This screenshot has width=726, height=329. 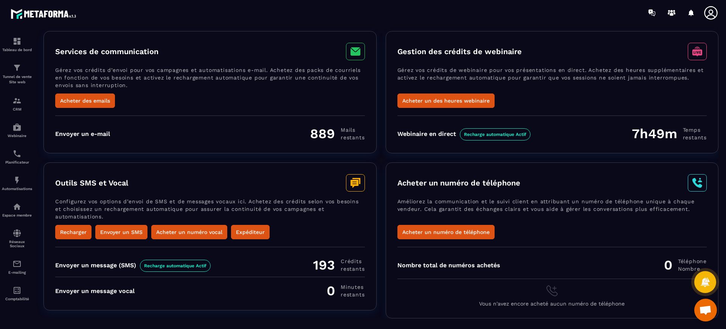 I want to click on span: minutes, so click(x=353, y=287).